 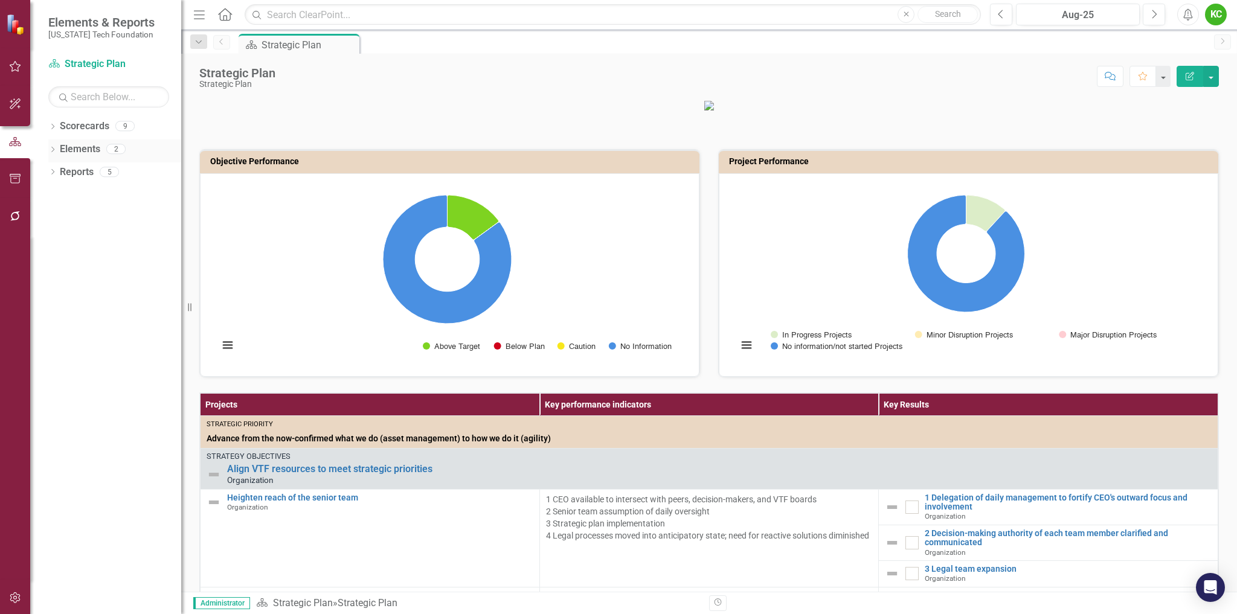 What do you see at coordinates (451, 346) in the screenshot?
I see `button: Show Above Target` at bounding box center [451, 346].